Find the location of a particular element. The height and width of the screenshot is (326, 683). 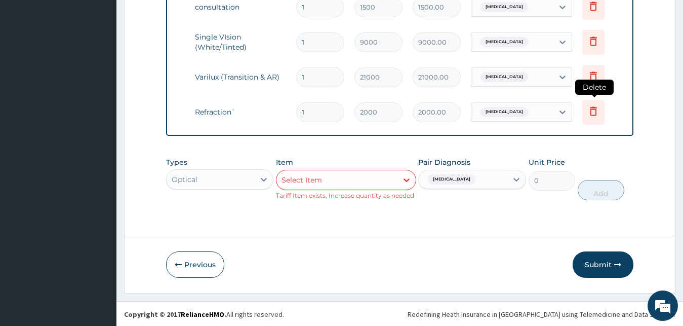

div: Minimize live chat window is located at coordinates (178, 17).